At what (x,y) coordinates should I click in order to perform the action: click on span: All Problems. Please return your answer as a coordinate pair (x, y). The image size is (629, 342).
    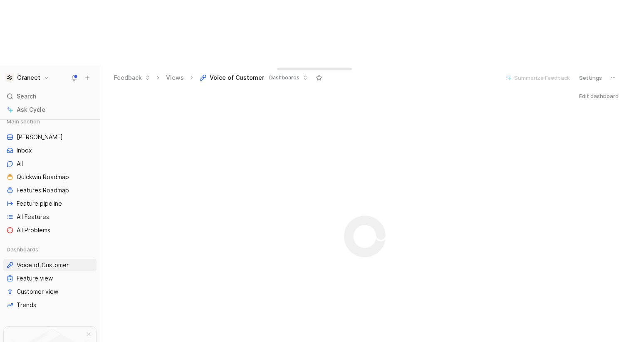
    Looking at the image, I should click on (33, 230).